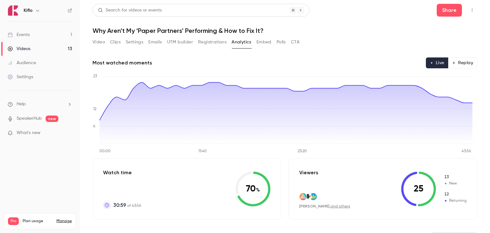 This screenshot has height=233, width=490. Describe the element at coordinates (52, 119) in the screenshot. I see `span: new` at that location.